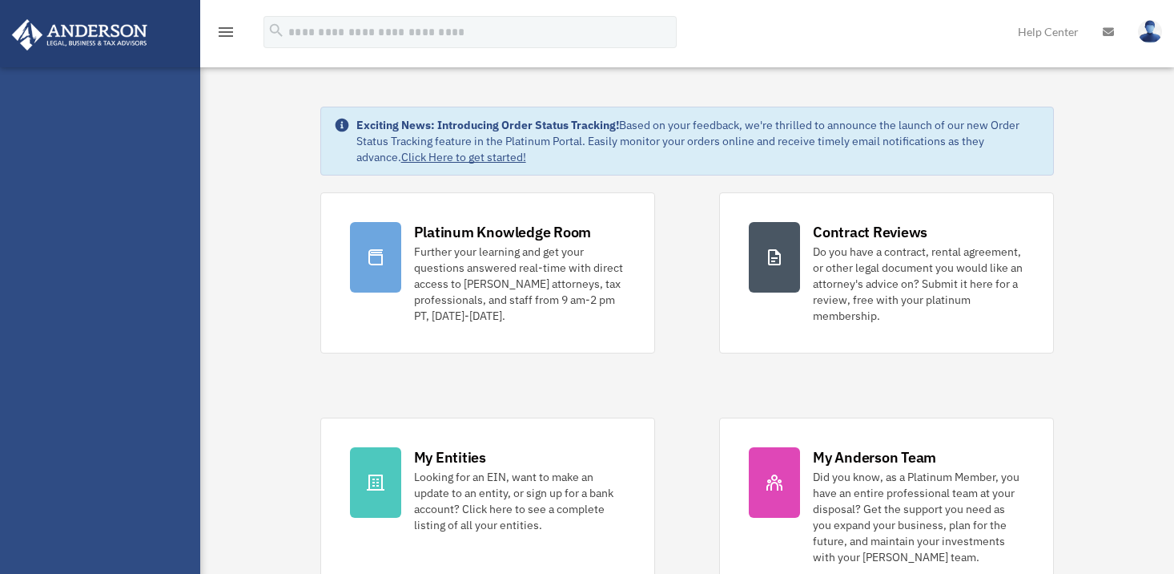  I want to click on div: Based on your feedback, we're thrilled to announce the launch of our new Order Status Tracking fe..., so click(699, 141).